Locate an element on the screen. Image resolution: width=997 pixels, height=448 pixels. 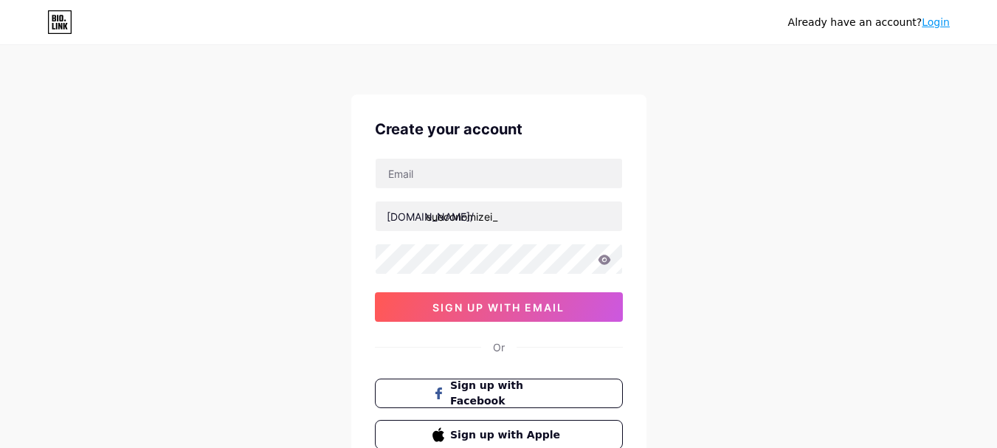
span: Sign up with Facebook is located at coordinates (507, 393).